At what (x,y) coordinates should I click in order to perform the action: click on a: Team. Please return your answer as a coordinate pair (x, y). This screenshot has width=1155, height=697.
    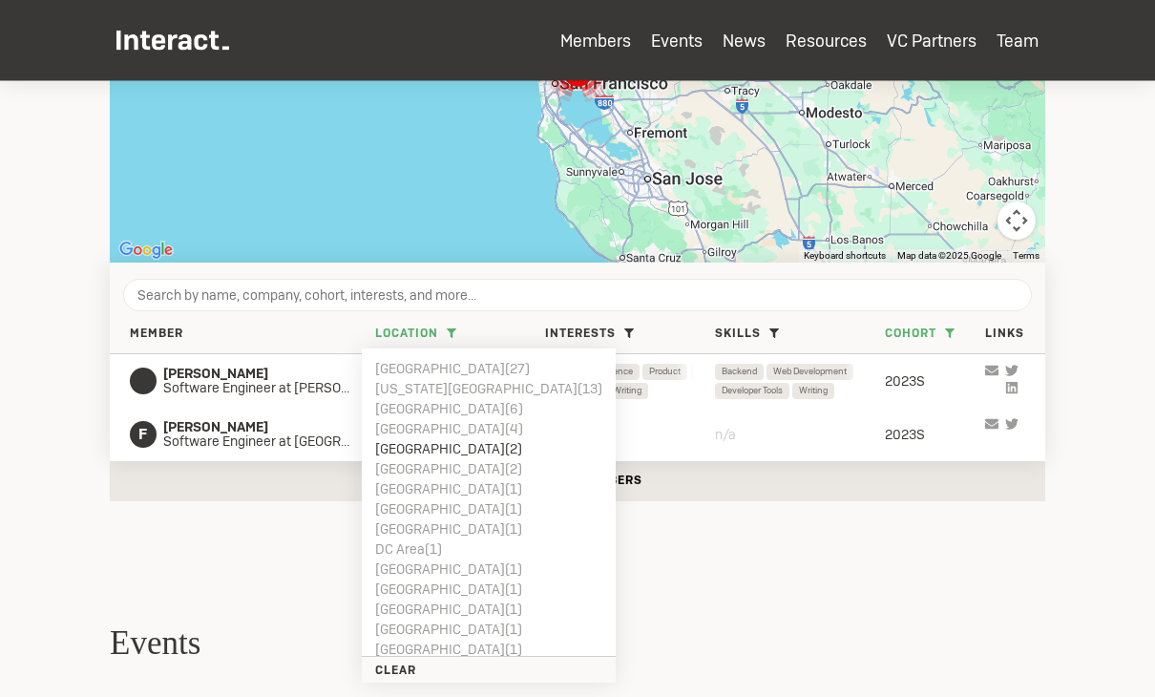
    Looking at the image, I should click on (1018, 40).